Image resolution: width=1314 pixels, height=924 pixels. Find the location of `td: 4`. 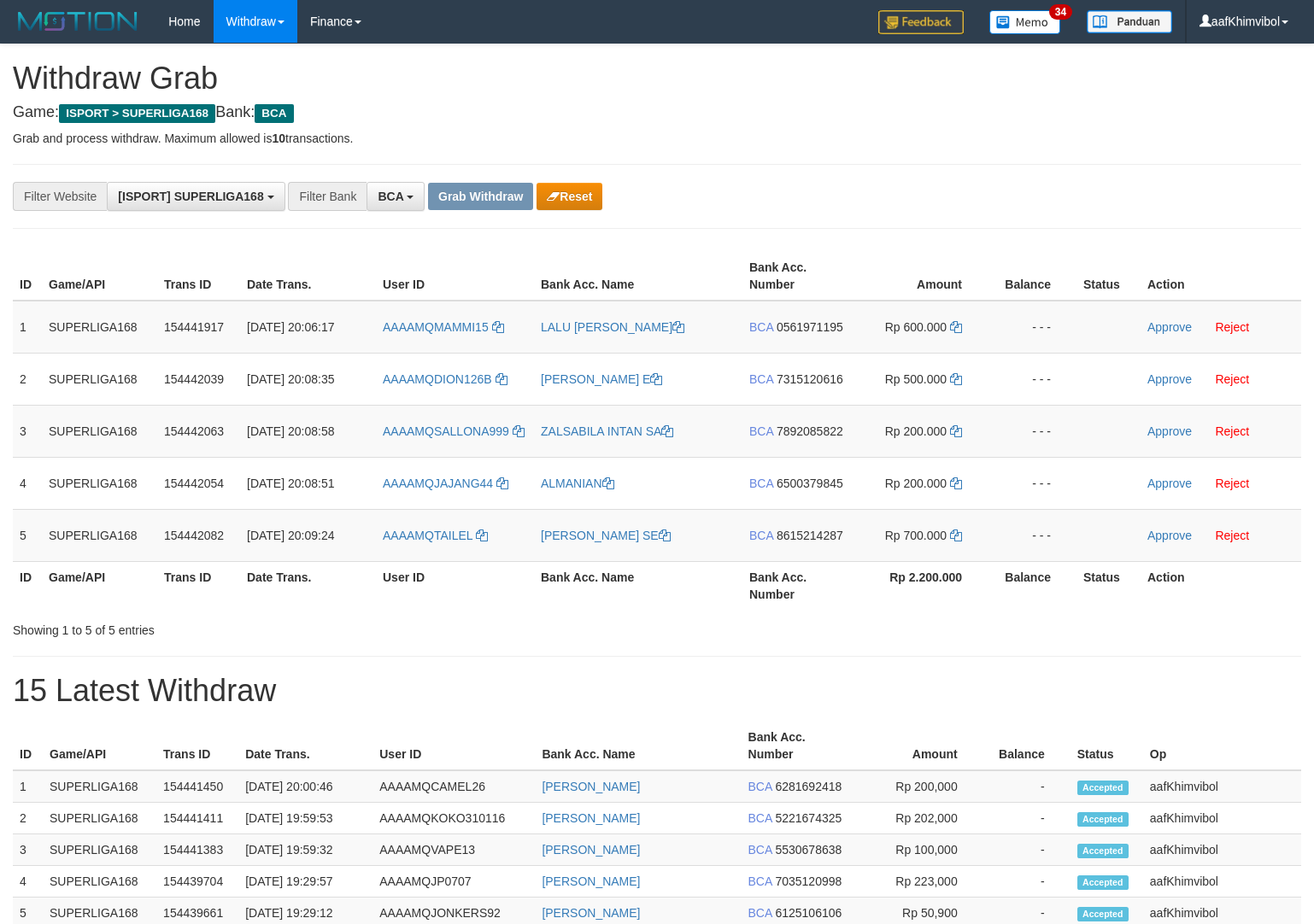

td: 4 is located at coordinates (27, 482).